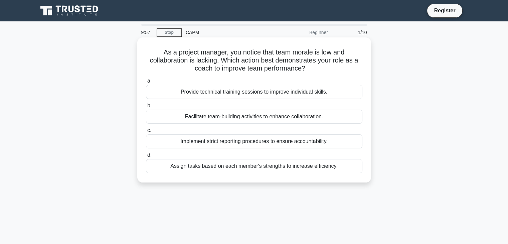 The image size is (508, 244). Describe the element at coordinates (227, 32) in the screenshot. I see `div: CAPM` at that location.